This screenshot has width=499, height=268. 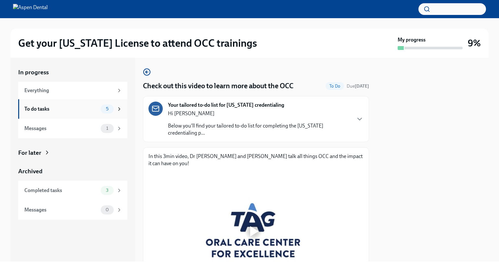 What do you see at coordinates (73, 153) in the screenshot?
I see `a: For later` at bounding box center [73, 153].